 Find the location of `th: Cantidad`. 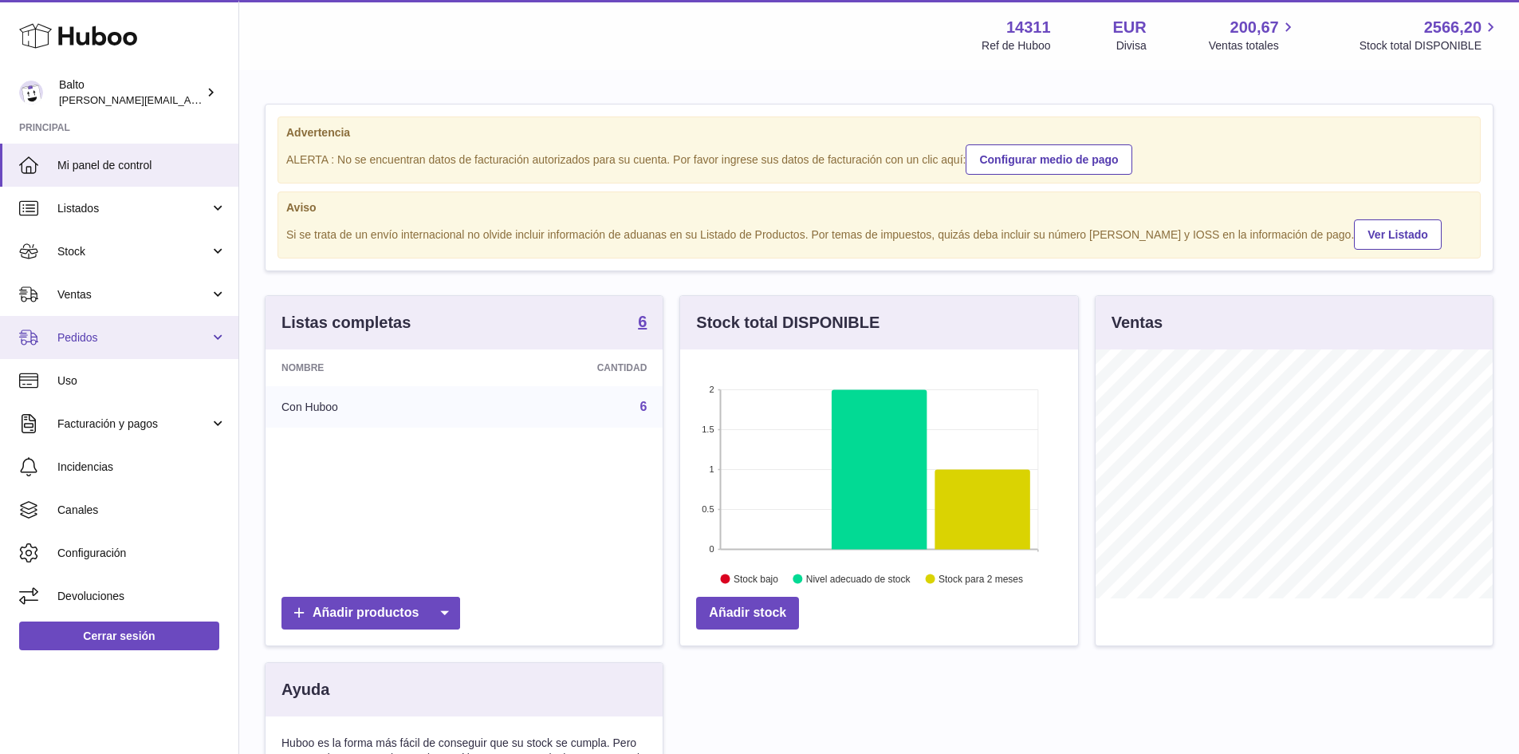

th: Cantidad is located at coordinates (568, 368).